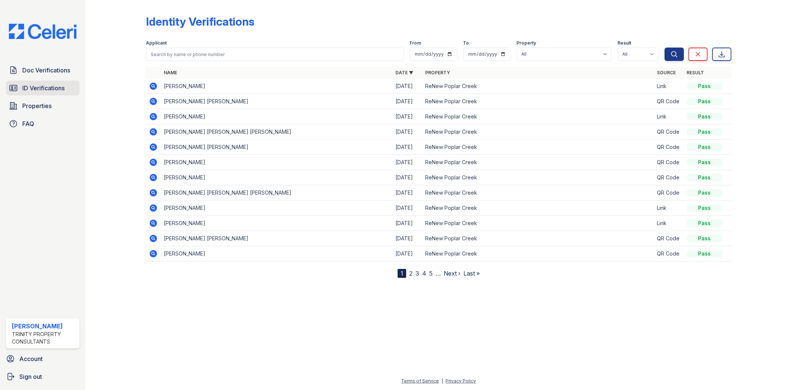 This screenshot has width=792, height=390. Describe the element at coordinates (43, 88) in the screenshot. I see `a: ID Verifications` at that location.